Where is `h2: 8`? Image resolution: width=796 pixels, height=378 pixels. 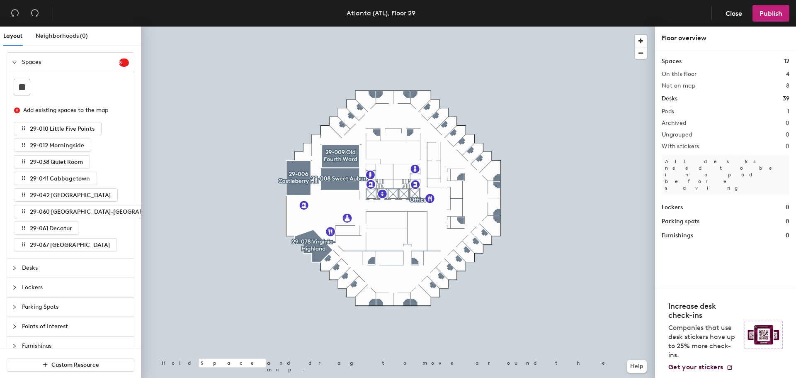 h2: 8 is located at coordinates (788, 86).